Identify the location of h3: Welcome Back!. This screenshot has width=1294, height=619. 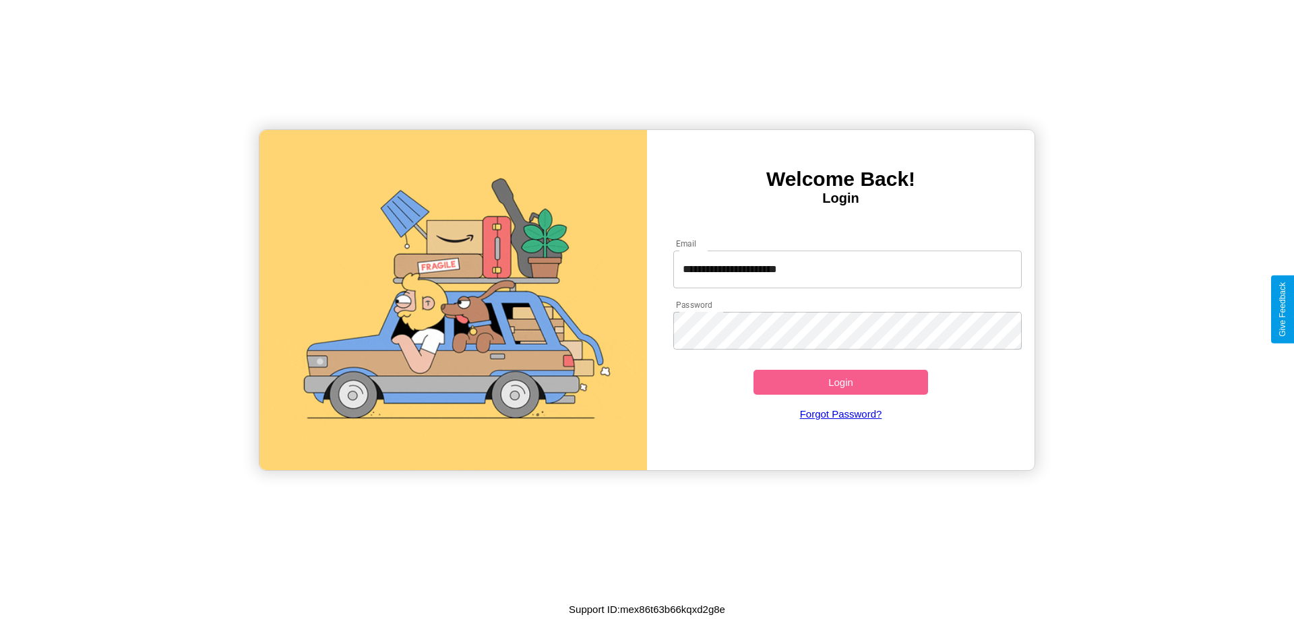
(840, 179).